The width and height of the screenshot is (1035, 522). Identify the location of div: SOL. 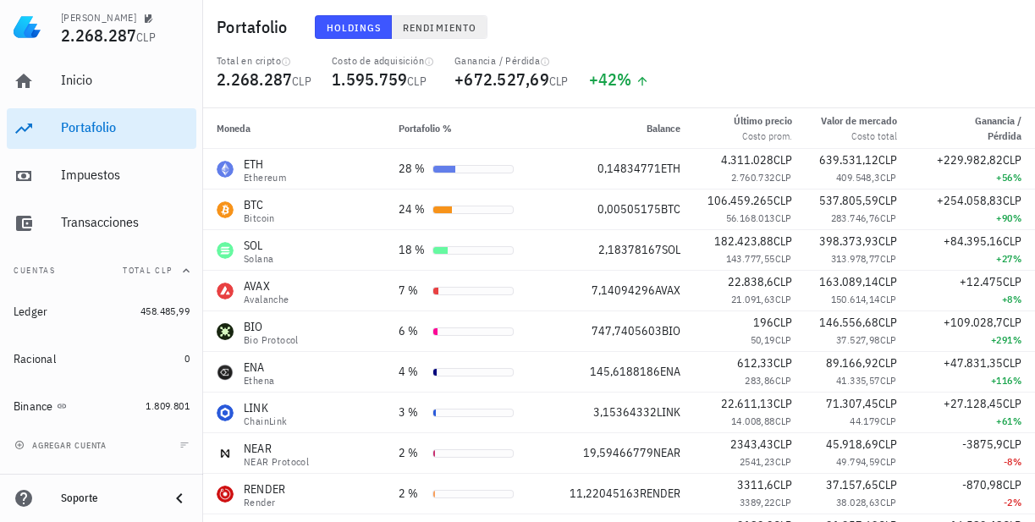
(258, 245).